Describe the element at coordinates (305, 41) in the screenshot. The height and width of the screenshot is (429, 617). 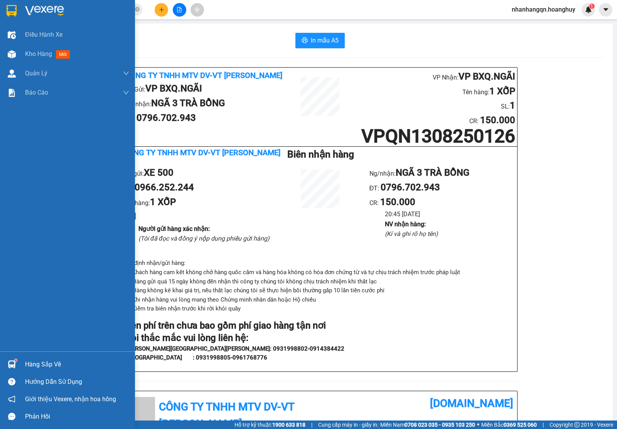
I see `span: printer` at that location.